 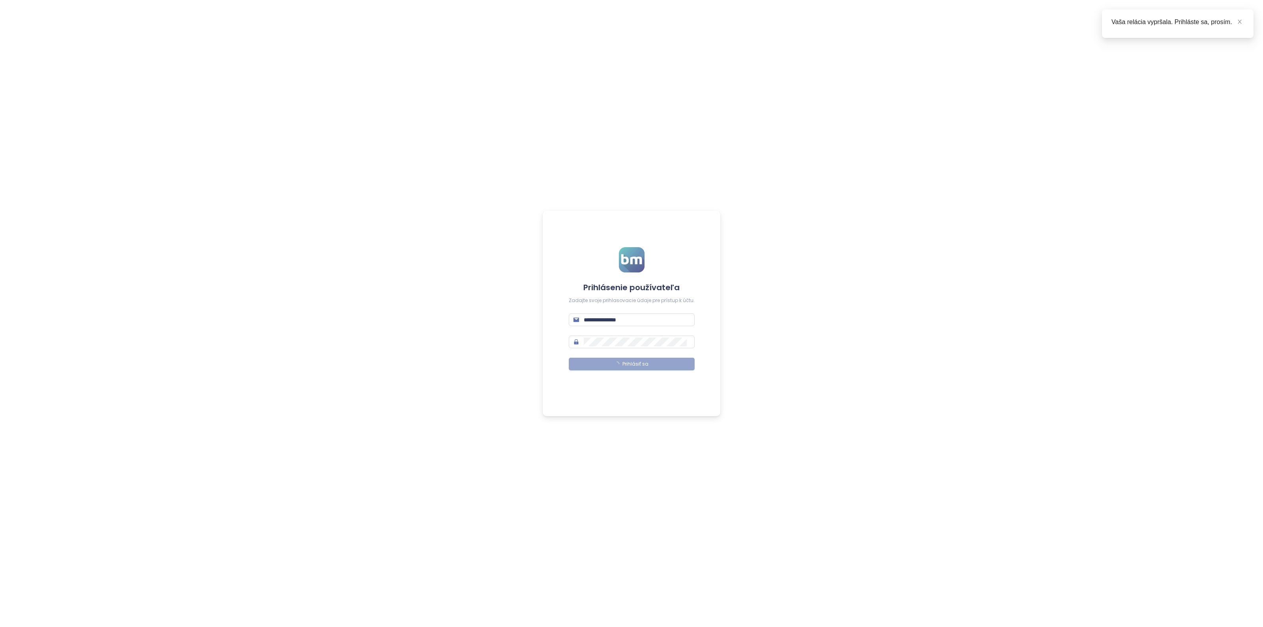 I want to click on span: Prihlásiť sa, so click(x=635, y=364).